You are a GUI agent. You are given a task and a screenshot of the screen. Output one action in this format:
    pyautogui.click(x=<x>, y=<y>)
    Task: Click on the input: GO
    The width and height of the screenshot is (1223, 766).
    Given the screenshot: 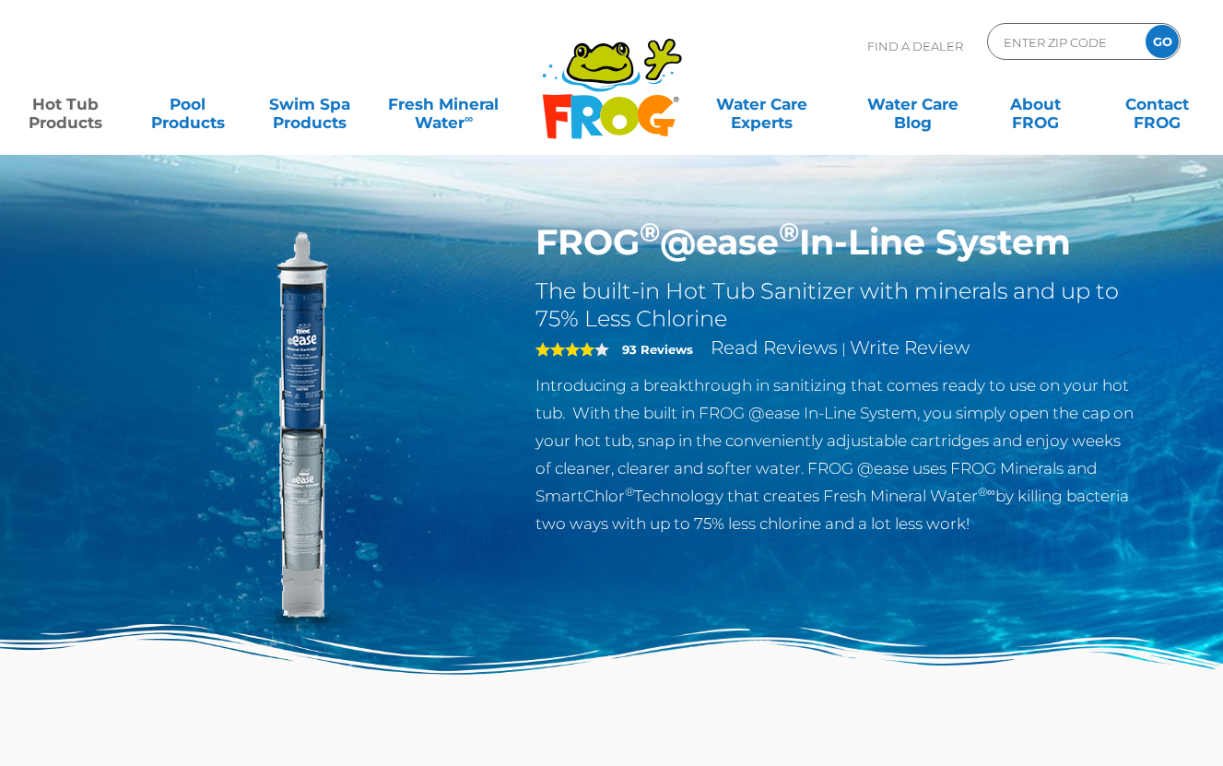 What is the action you would take?
    pyautogui.click(x=1162, y=41)
    